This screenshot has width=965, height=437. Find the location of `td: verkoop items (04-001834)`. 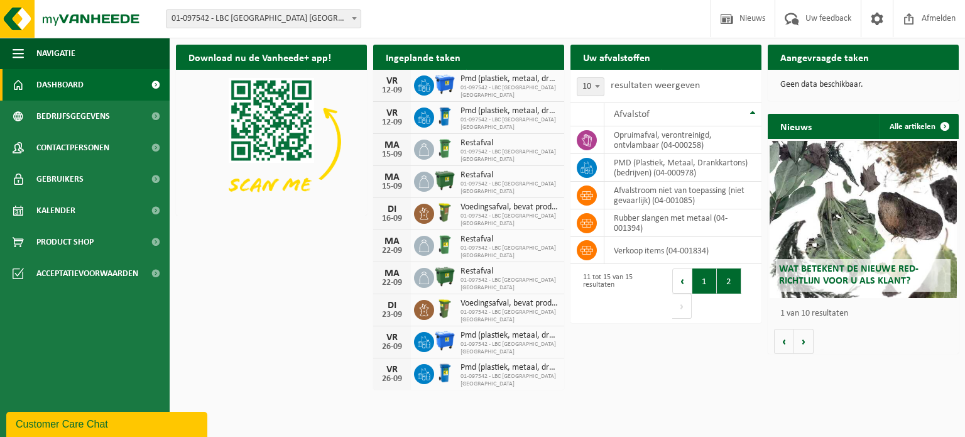

td: verkoop items (04-001834) is located at coordinates (683, 250).